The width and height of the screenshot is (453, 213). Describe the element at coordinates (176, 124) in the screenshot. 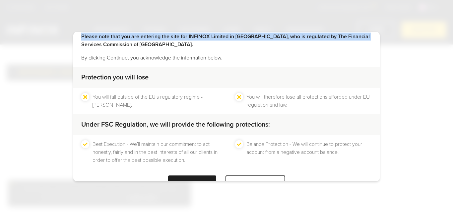

I see `strong: Under FSC Regulation, we will provide the following protections:` at that location.